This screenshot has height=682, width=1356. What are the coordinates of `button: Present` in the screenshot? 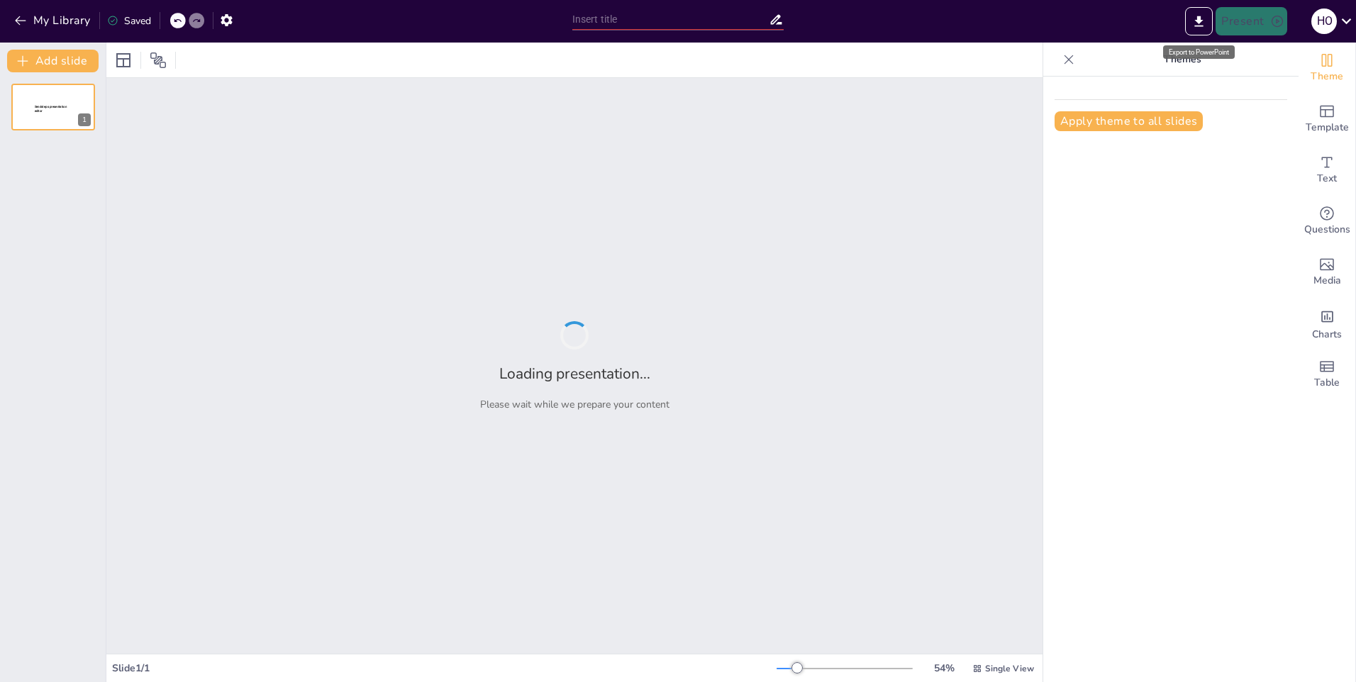 It's located at (1251, 21).